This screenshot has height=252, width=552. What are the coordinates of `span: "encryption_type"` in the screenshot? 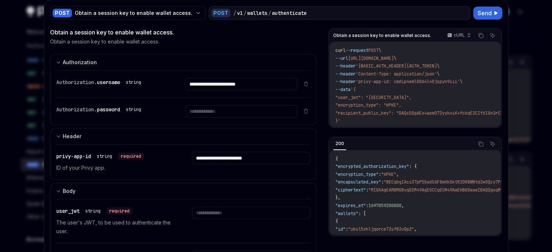 It's located at (357, 175).